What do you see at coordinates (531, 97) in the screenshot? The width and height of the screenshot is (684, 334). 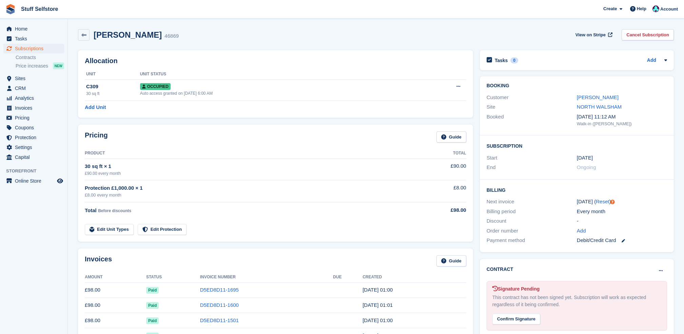 I see `div: Customer` at bounding box center [531, 97].